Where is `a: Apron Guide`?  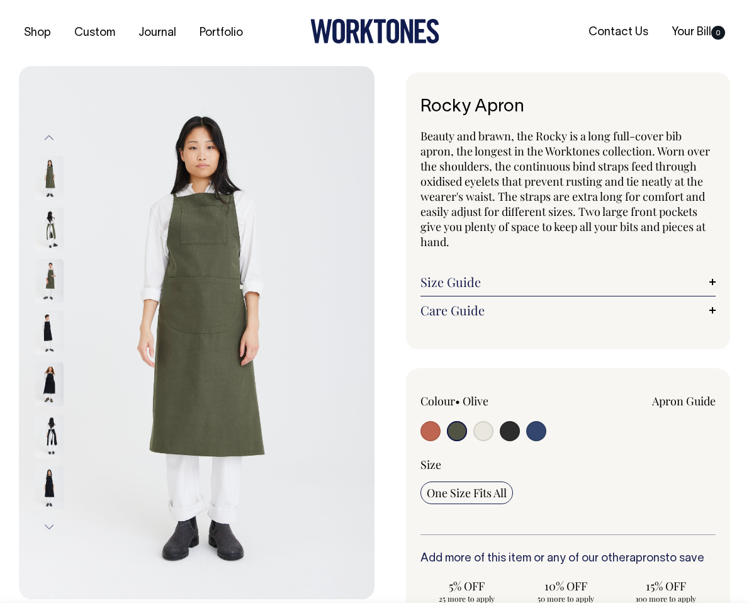 a: Apron Guide is located at coordinates (683, 401).